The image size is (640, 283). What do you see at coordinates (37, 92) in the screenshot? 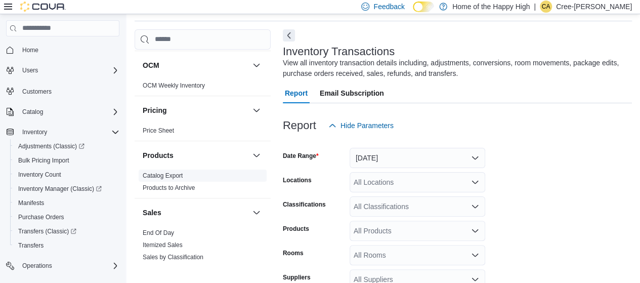
I see `a: Customers` at bounding box center [37, 92].